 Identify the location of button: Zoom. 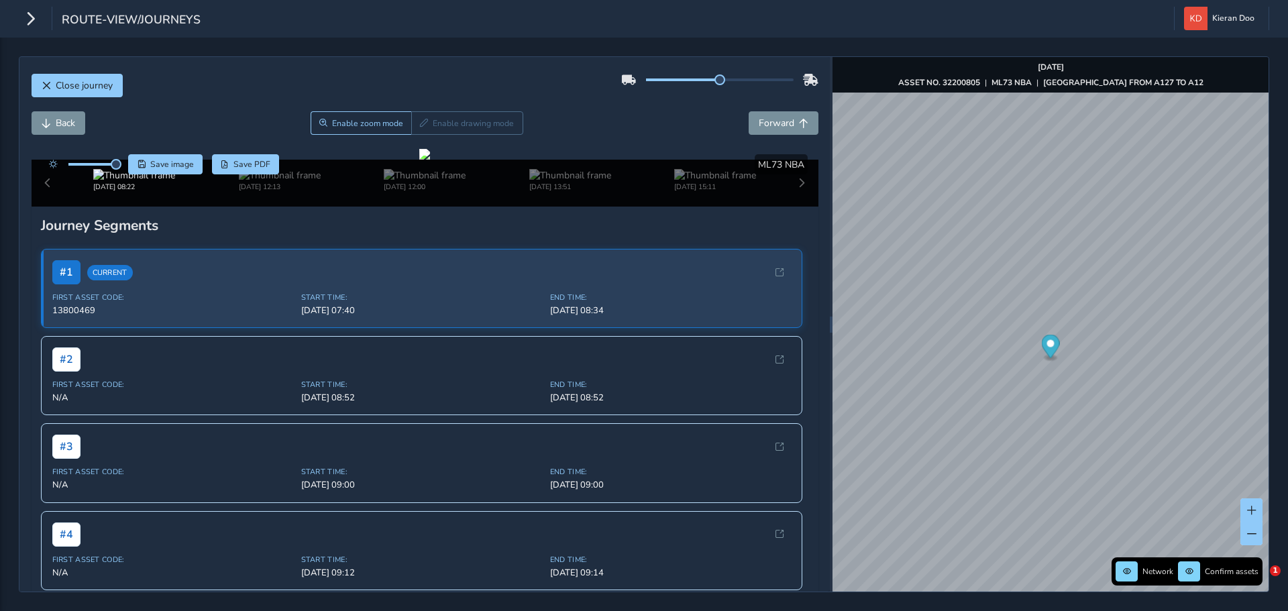
(361, 123).